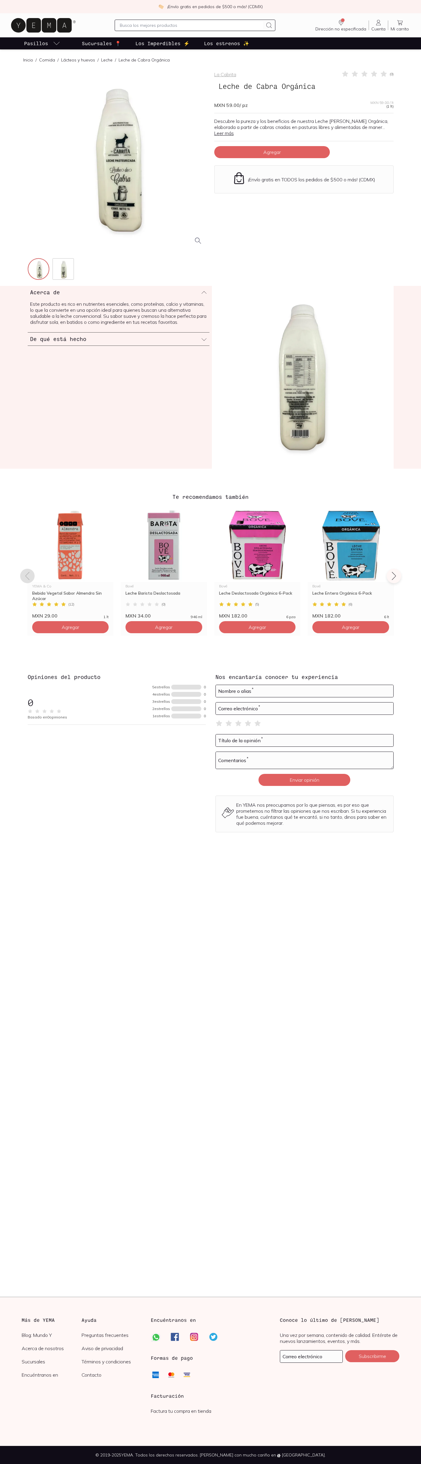 This screenshot has width=421, height=1464. Describe the element at coordinates (47, 60) in the screenshot. I see `a: Comida` at that location.